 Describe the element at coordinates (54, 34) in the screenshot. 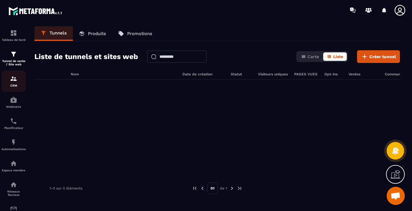

I see `a: Tunnels` at that location.